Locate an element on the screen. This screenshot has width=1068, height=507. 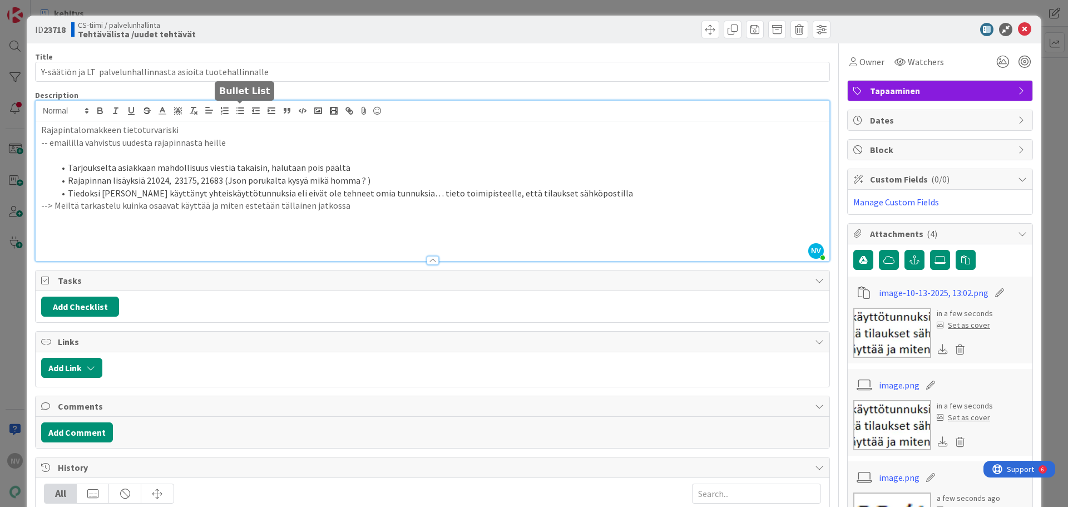
a: image-10-13-2025, 13:02.png is located at coordinates (933, 293).